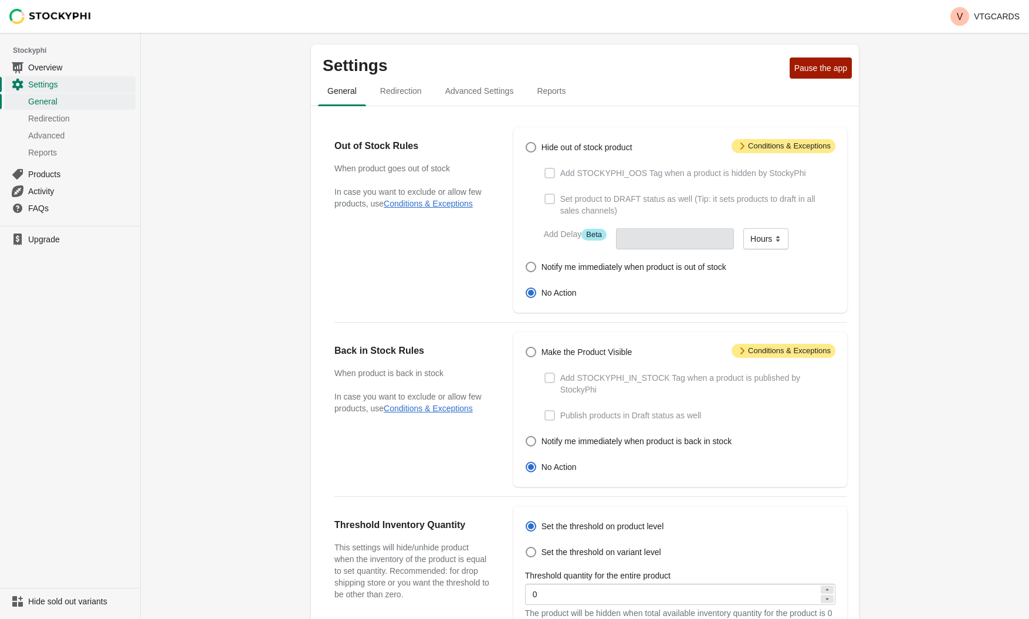  Describe the element at coordinates (636, 441) in the screenshot. I see `span: Notify me immediately when product is back in stock` at that location.